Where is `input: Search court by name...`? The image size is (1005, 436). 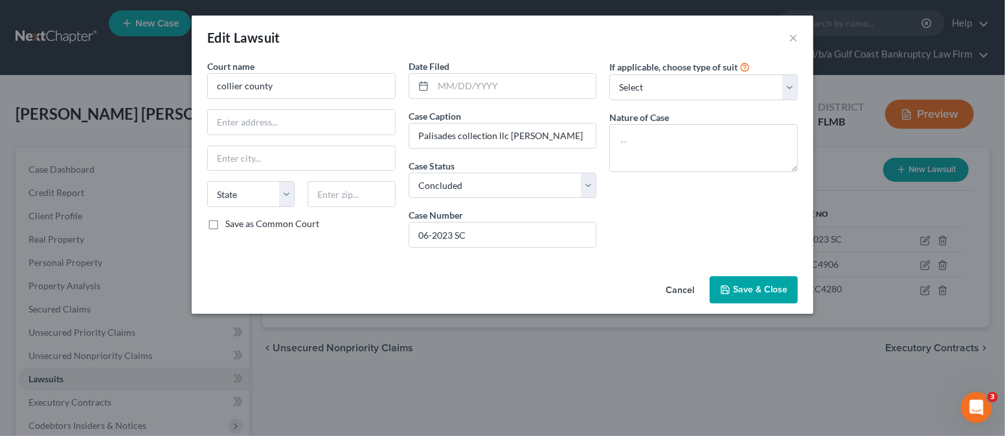
input: Search court by name... is located at coordinates (301, 86).